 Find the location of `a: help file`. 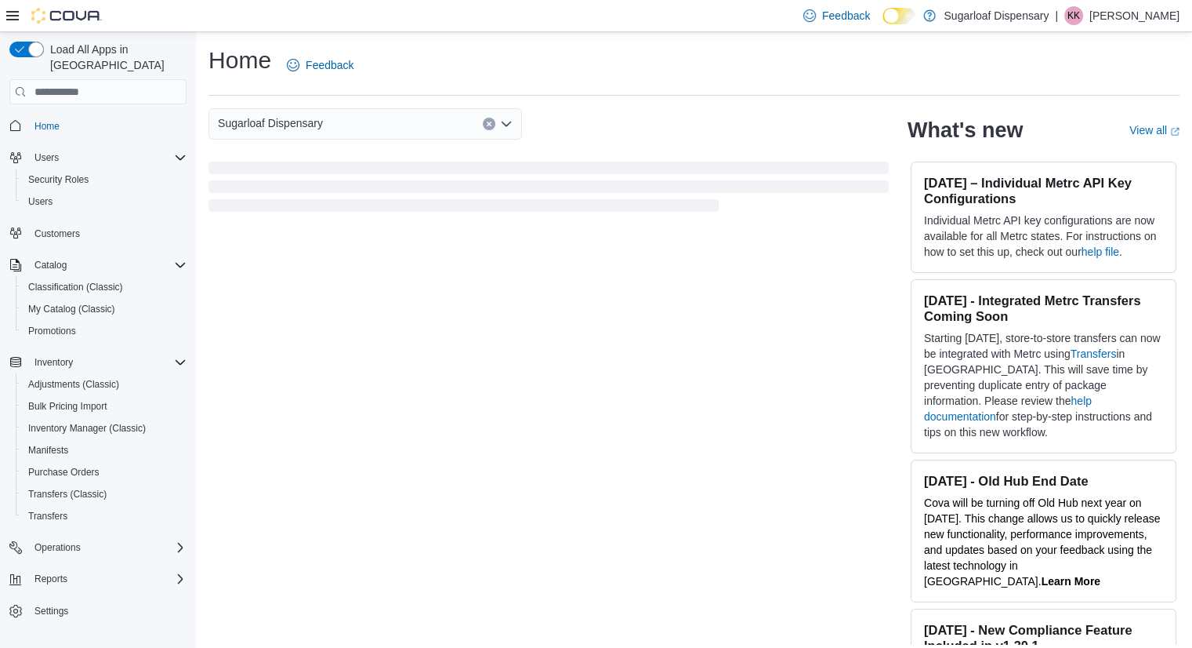

a: help file is located at coordinates (1101, 252).